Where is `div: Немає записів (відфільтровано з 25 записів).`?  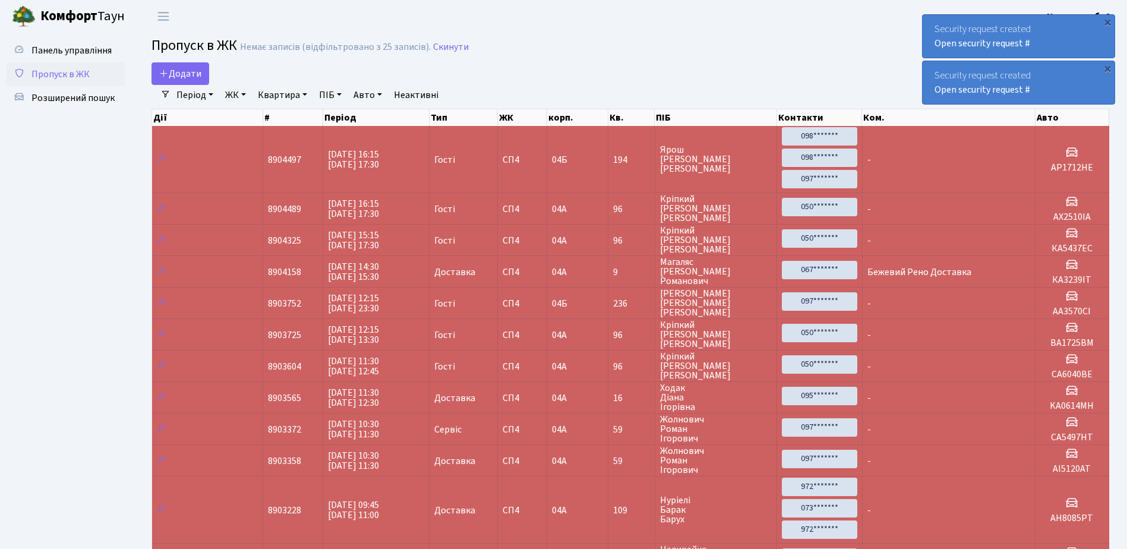 div: Немає записів (відфільтровано з 25 записів). is located at coordinates (335, 47).